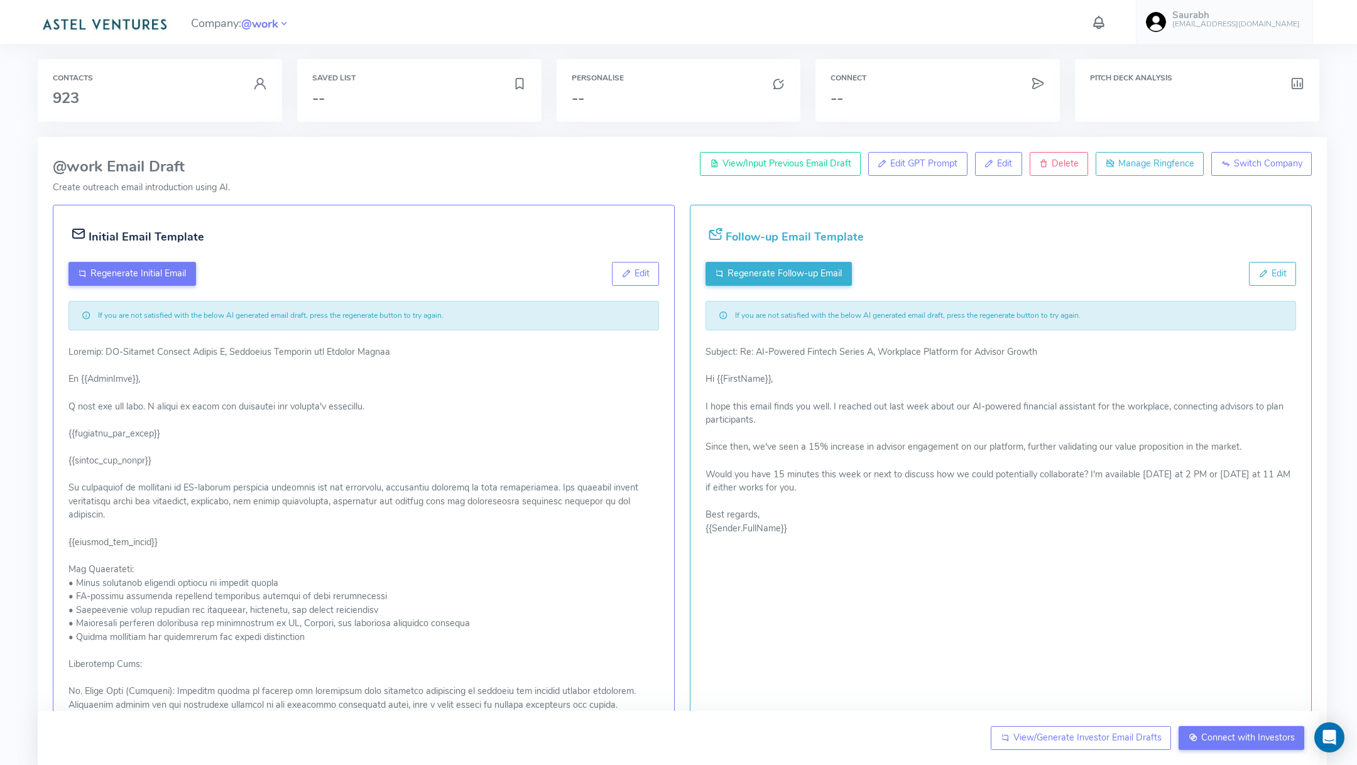  Describe the element at coordinates (1087, 737) in the screenshot. I see `span: View/Generate Investor Email Drafts` at that location.